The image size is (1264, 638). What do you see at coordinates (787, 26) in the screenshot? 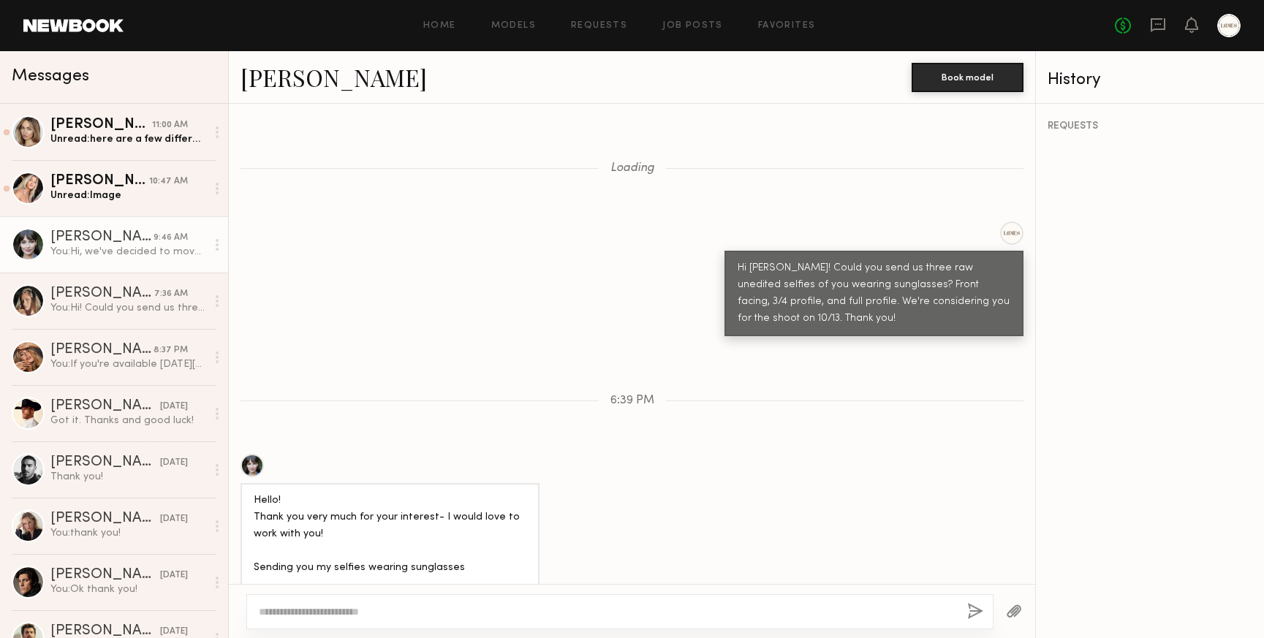
I see `a: Favorites` at bounding box center [787, 26].